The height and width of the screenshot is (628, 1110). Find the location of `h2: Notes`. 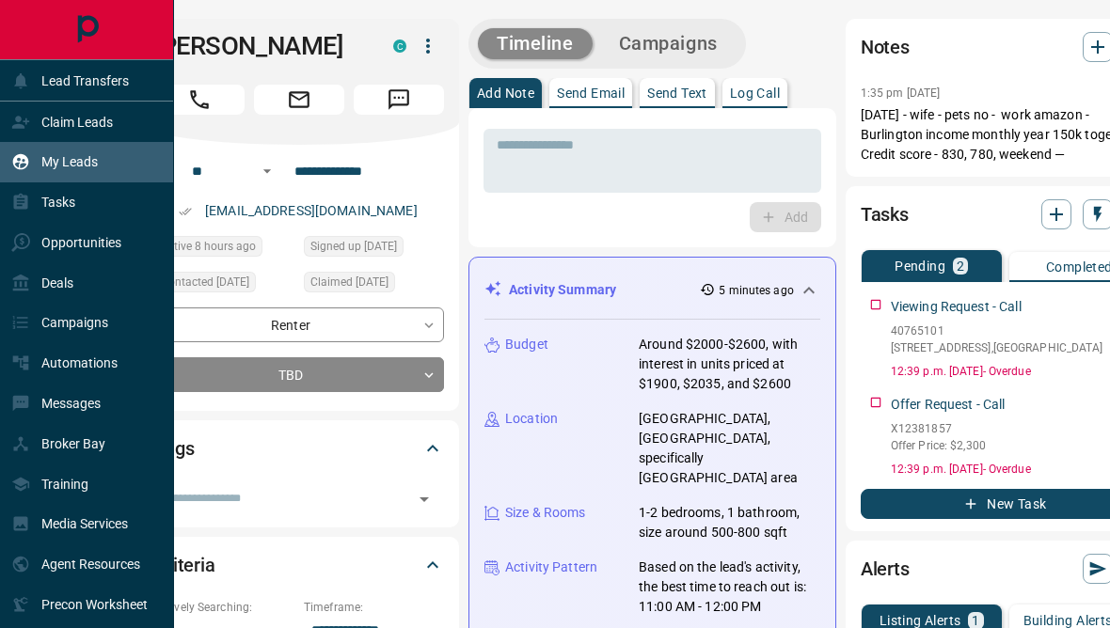

h2: Notes is located at coordinates (885, 47).